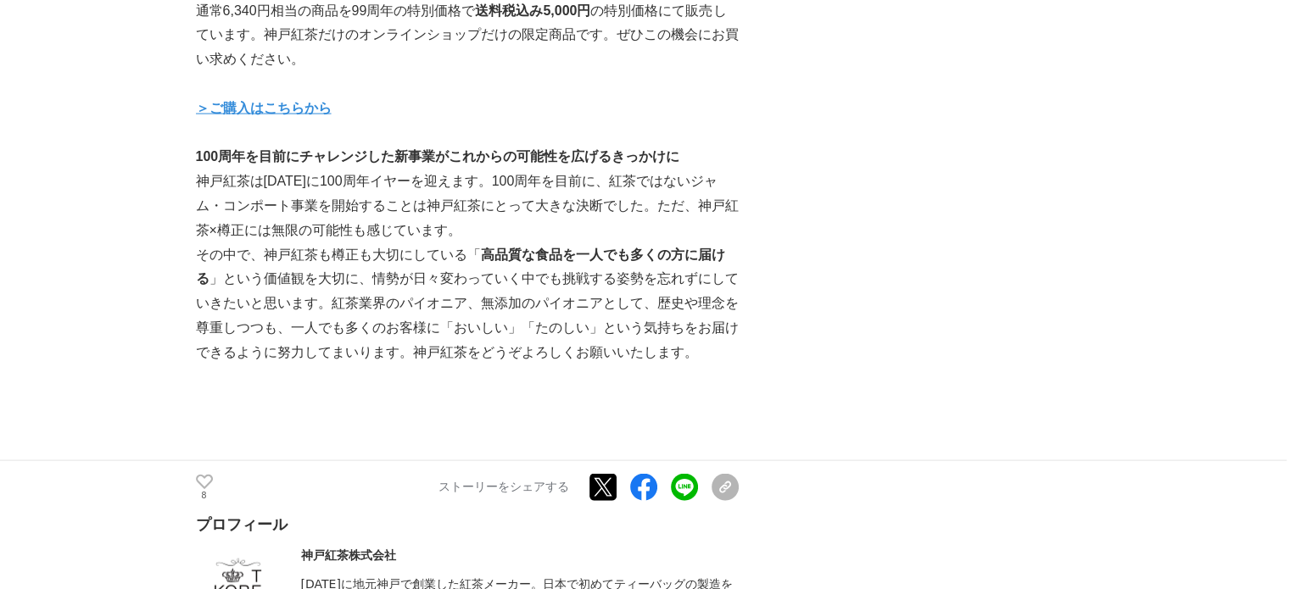 The image size is (1290, 589). I want to click on div: プロフィール, so click(467, 525).